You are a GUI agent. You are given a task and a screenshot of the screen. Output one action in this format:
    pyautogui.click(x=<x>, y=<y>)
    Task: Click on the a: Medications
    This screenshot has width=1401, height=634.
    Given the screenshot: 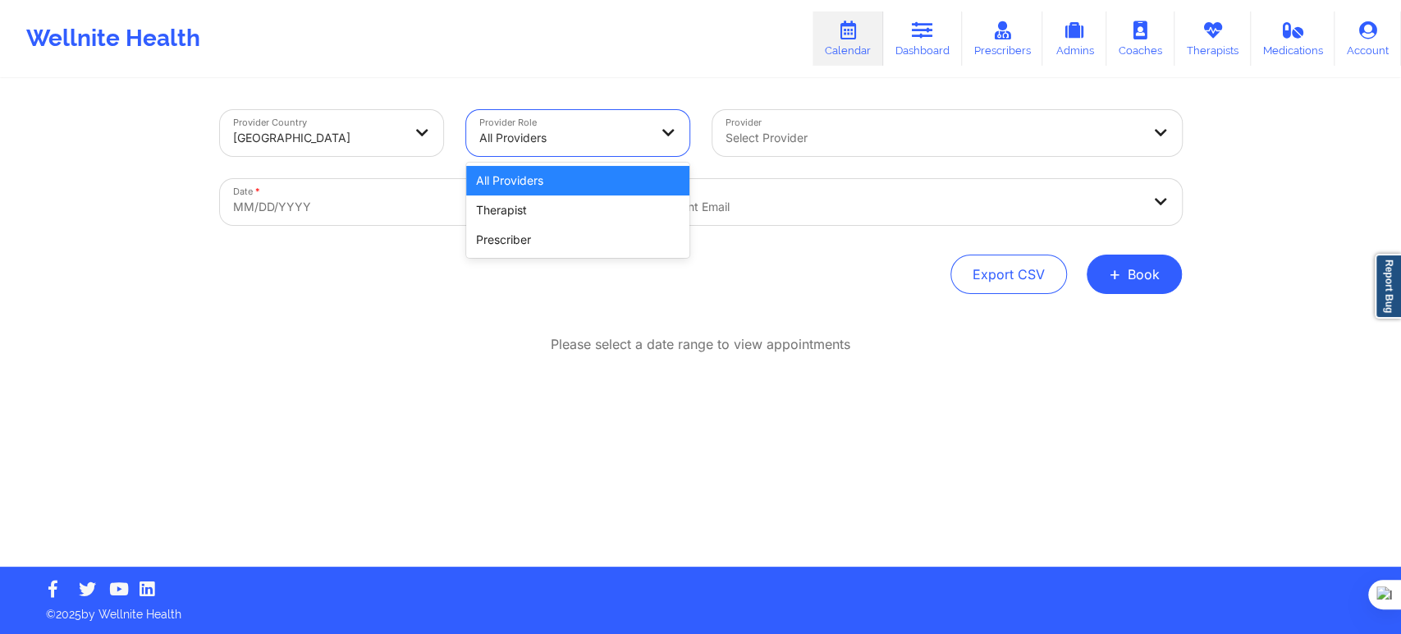 What is the action you would take?
    pyautogui.click(x=1293, y=39)
    